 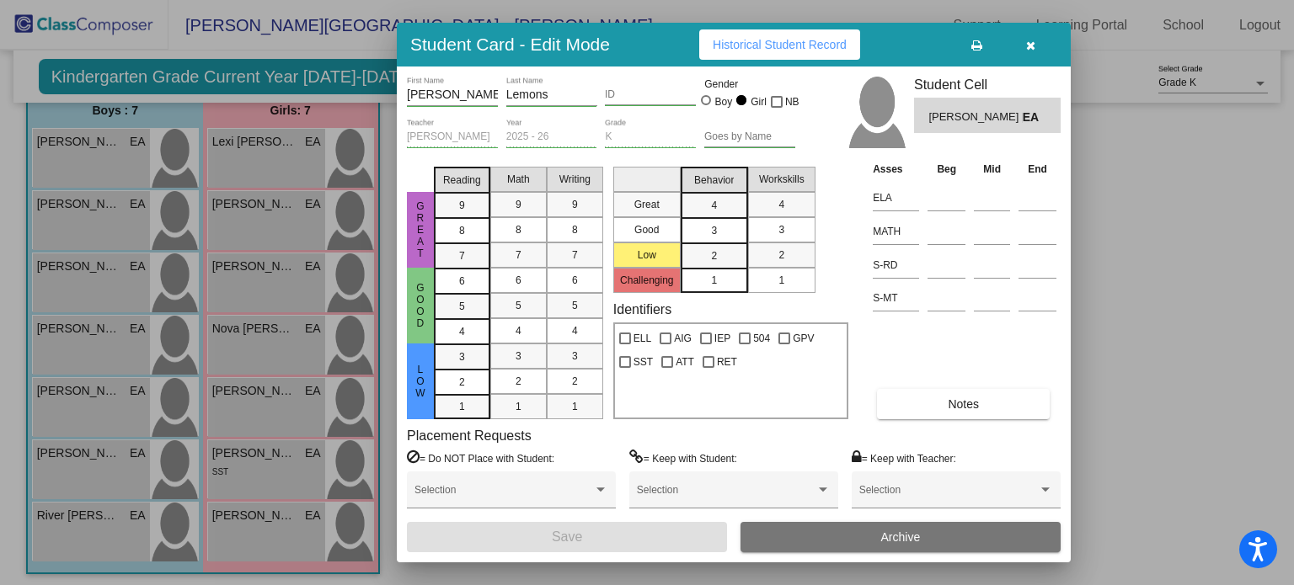 I want to click on h3: Student Cell, so click(x=987, y=84).